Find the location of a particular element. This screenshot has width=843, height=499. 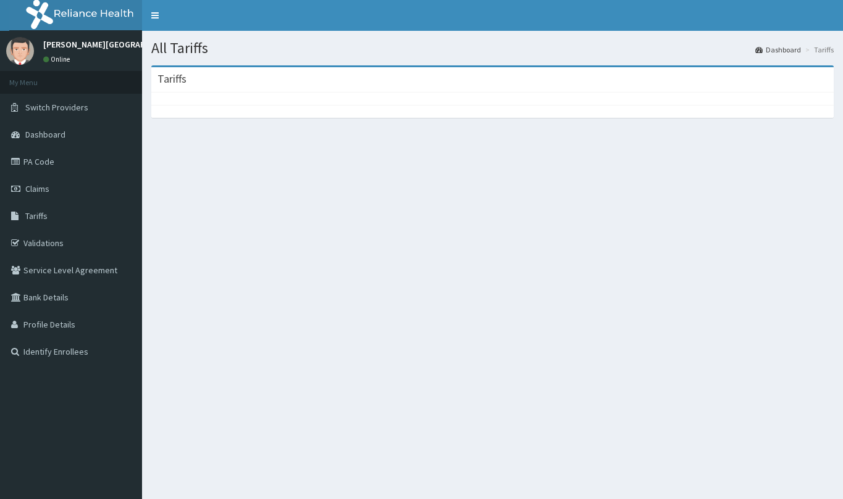

a: Dashboard is located at coordinates (778, 49).